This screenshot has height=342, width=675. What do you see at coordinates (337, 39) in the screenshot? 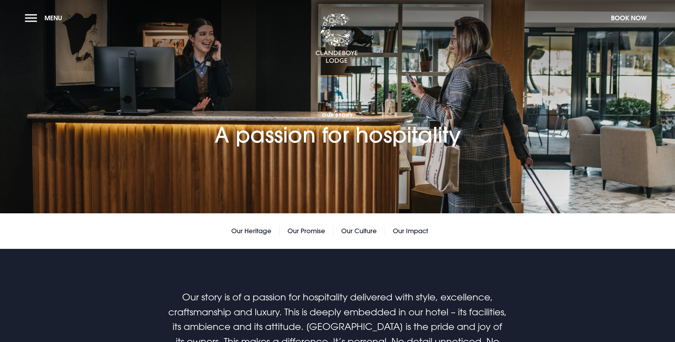
I see `img: Clandeboye Lodge` at bounding box center [337, 39].